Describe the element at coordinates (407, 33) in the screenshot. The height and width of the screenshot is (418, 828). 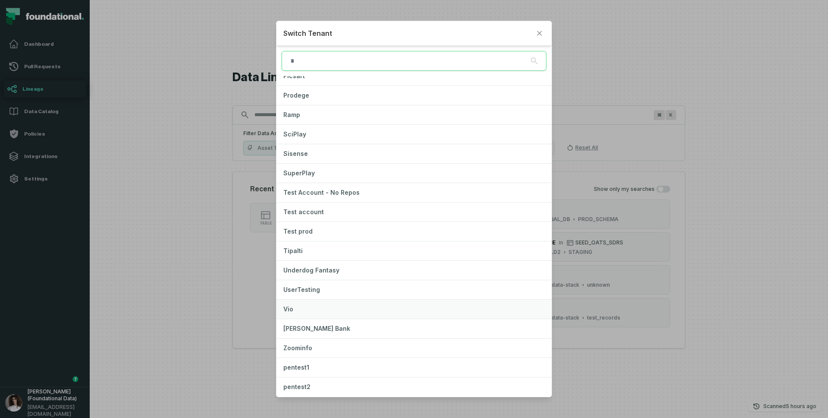
I see `h2: Switch Tenant` at that location.